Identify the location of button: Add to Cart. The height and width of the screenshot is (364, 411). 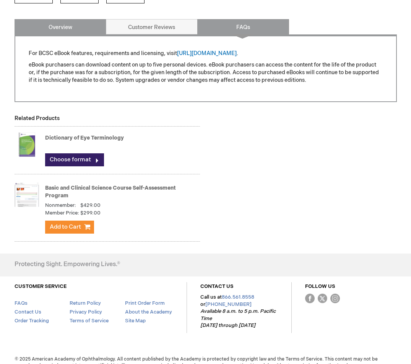
(70, 227).